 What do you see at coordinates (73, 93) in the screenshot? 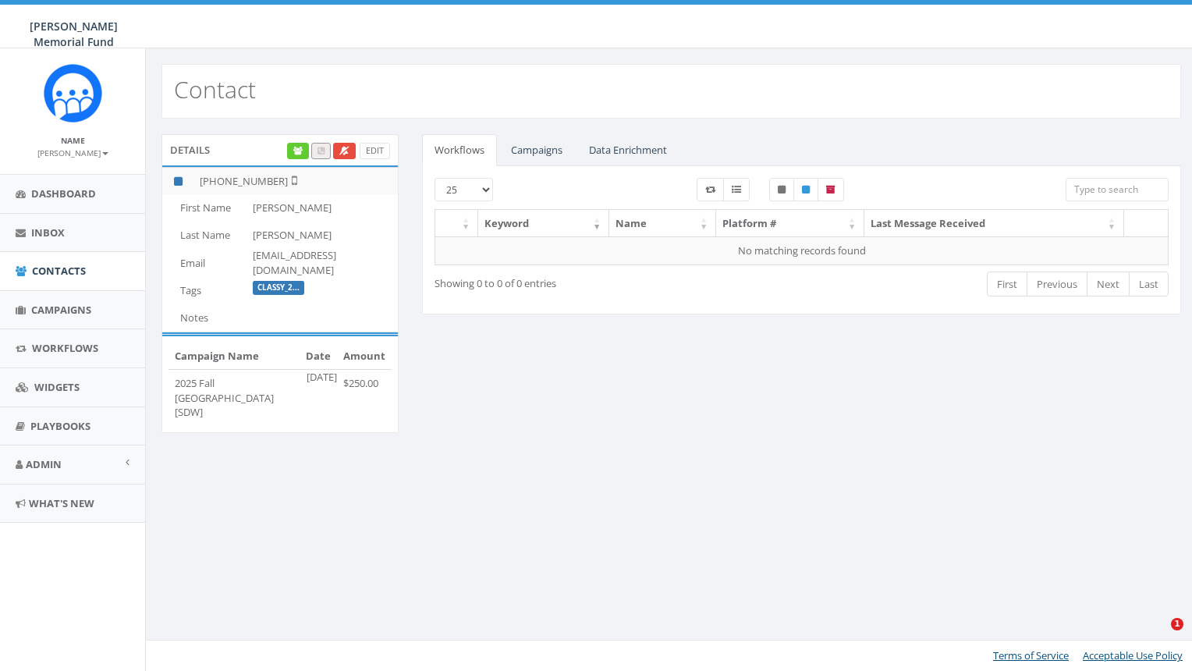
I see `img: Rally_Corp_Icon.png` at bounding box center [73, 93].